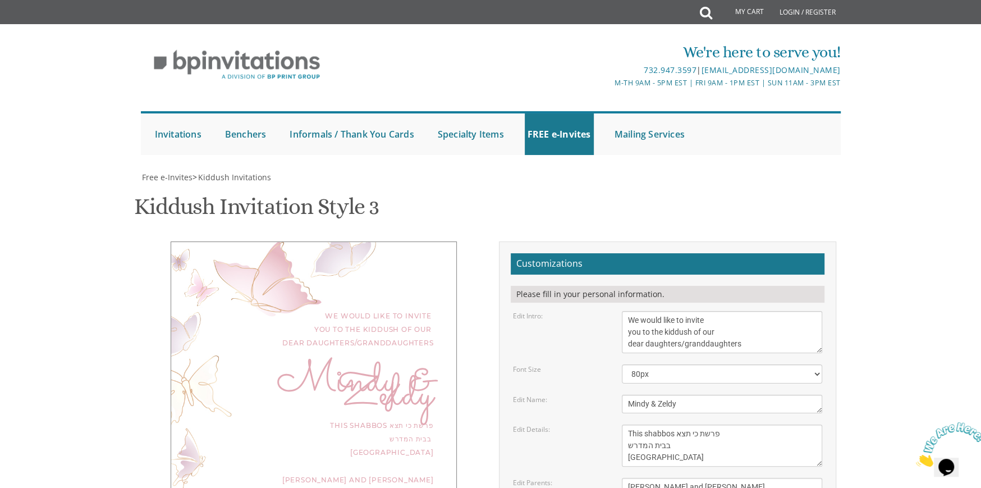  Describe the element at coordinates (235, 177) in the screenshot. I see `span: Kiddush Invitations` at that location.